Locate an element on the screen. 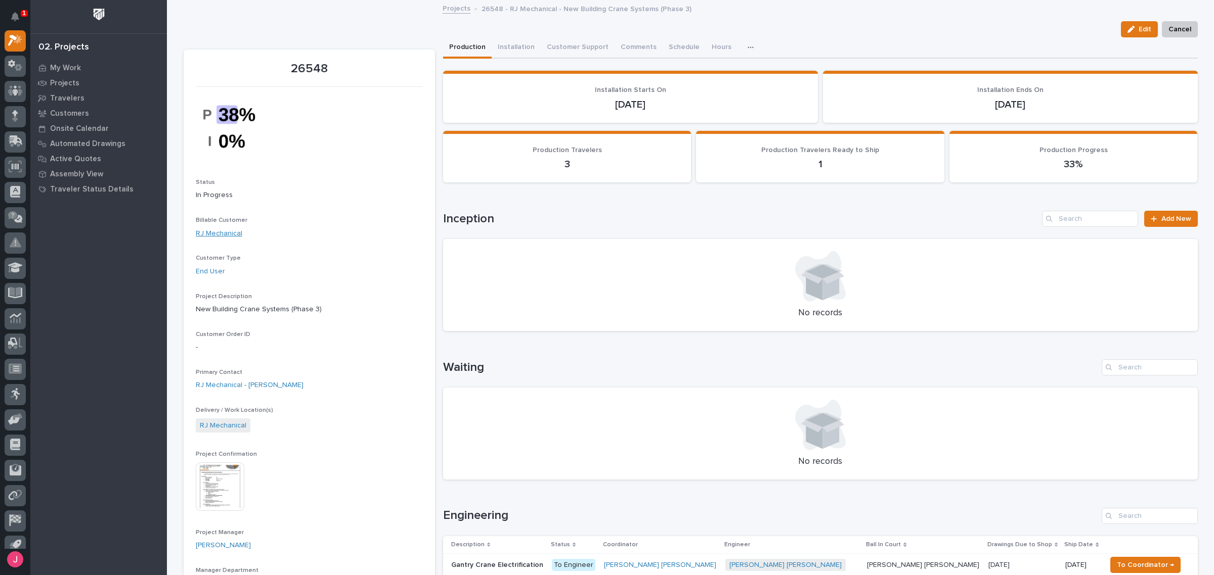 Image resolution: width=1214 pixels, height=575 pixels. p: My Work is located at coordinates (65, 68).